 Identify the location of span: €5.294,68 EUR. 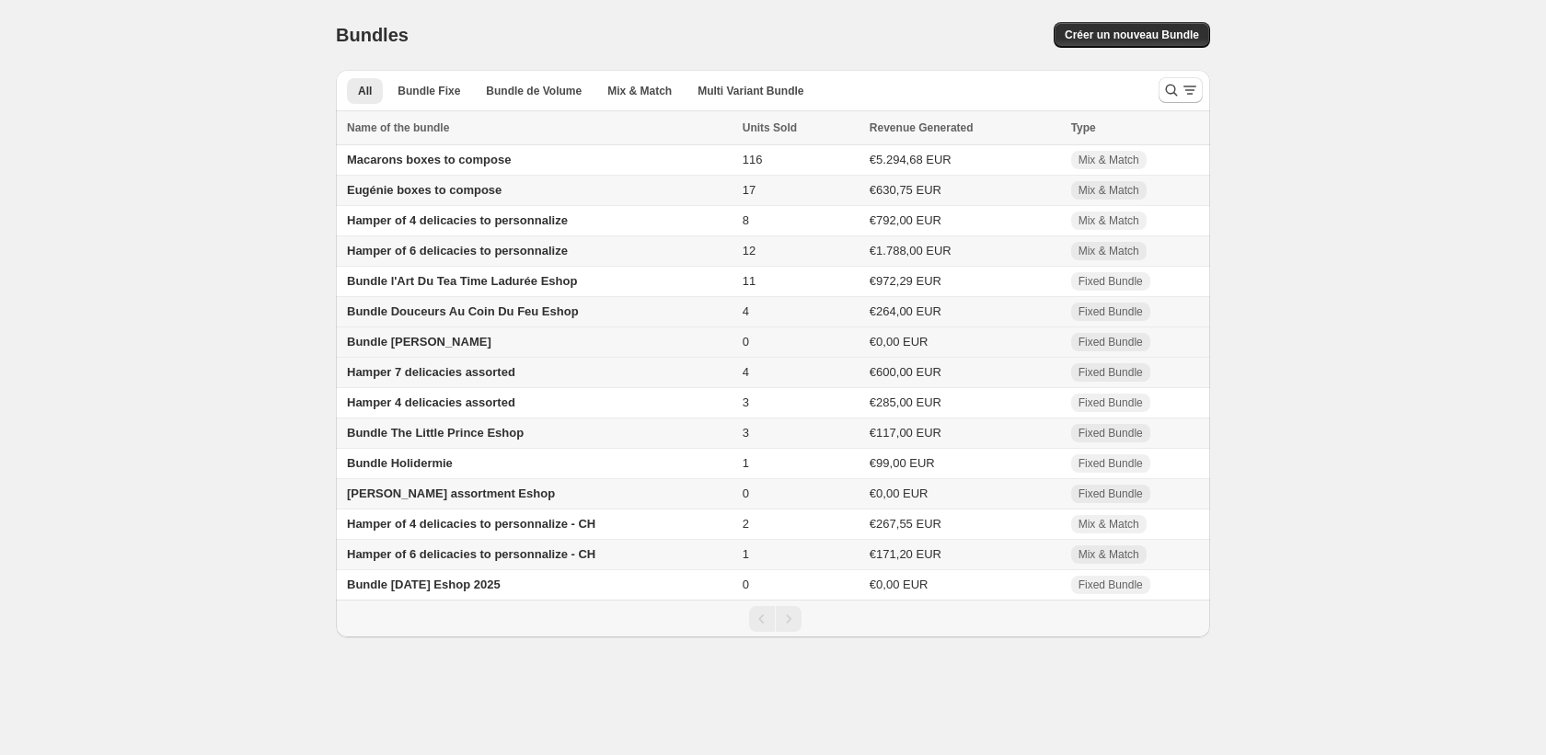
(910, 159).